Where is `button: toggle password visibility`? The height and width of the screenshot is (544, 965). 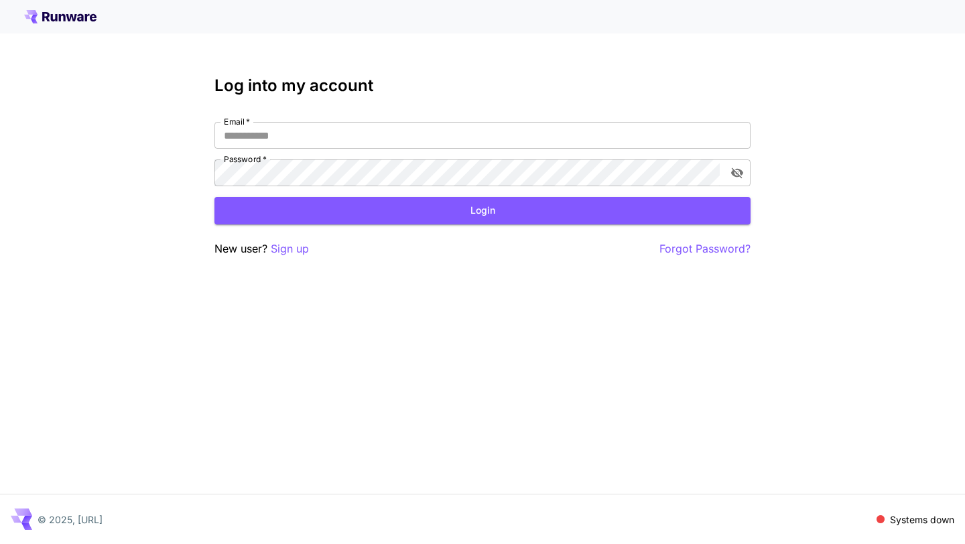 button: toggle password visibility is located at coordinates (737, 173).